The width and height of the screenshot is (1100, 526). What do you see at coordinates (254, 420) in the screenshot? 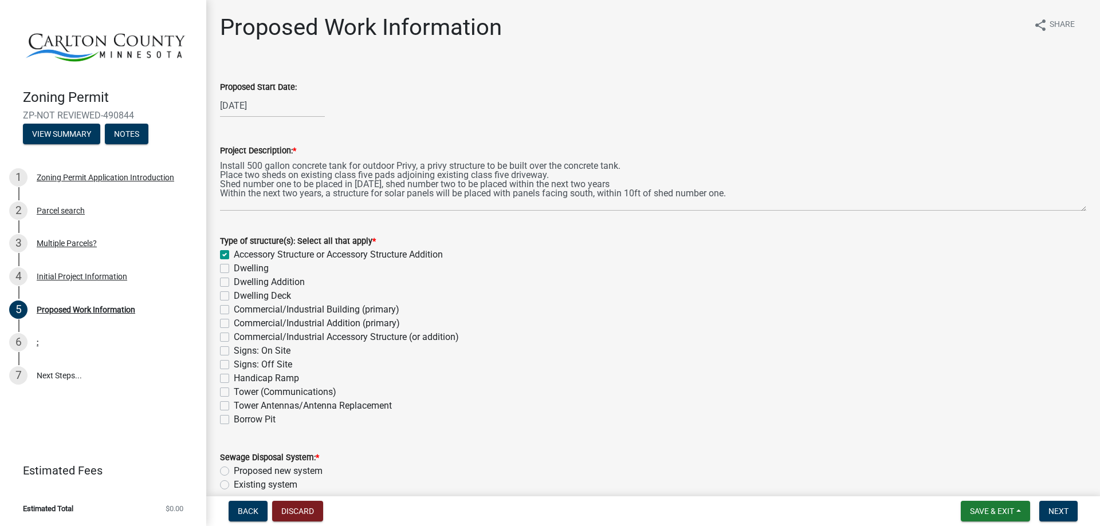
I see `label: Borrow Pit` at bounding box center [254, 420].